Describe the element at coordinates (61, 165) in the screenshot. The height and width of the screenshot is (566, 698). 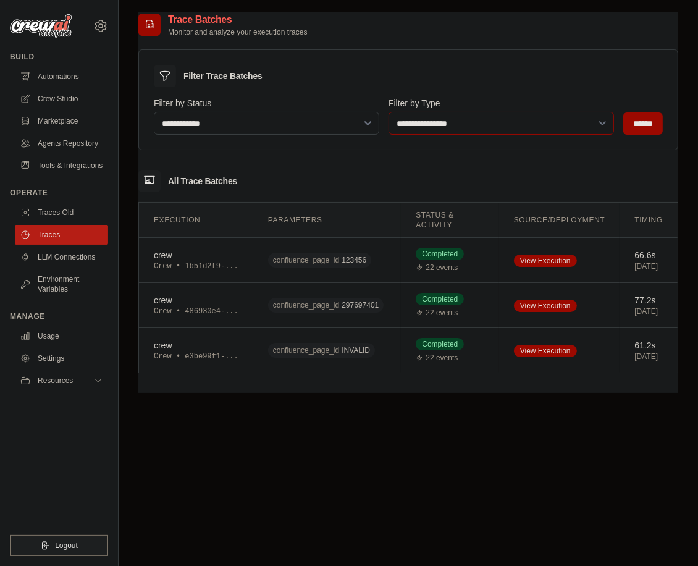
I see `a: Tools & Integrations` at that location.